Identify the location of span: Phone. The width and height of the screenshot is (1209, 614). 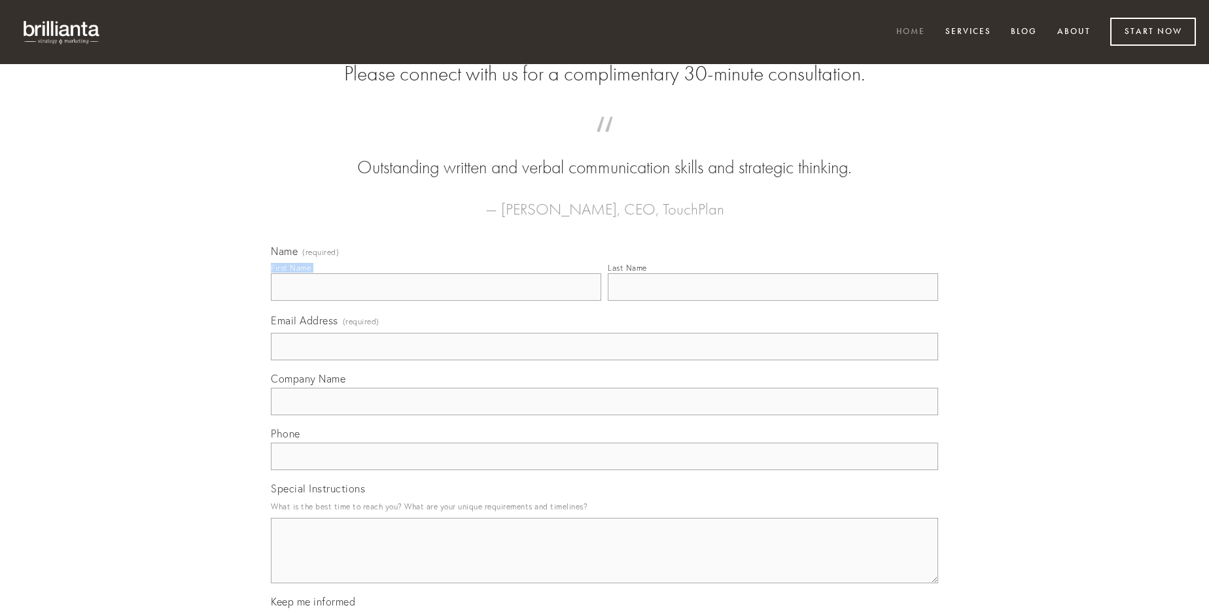
(285, 434).